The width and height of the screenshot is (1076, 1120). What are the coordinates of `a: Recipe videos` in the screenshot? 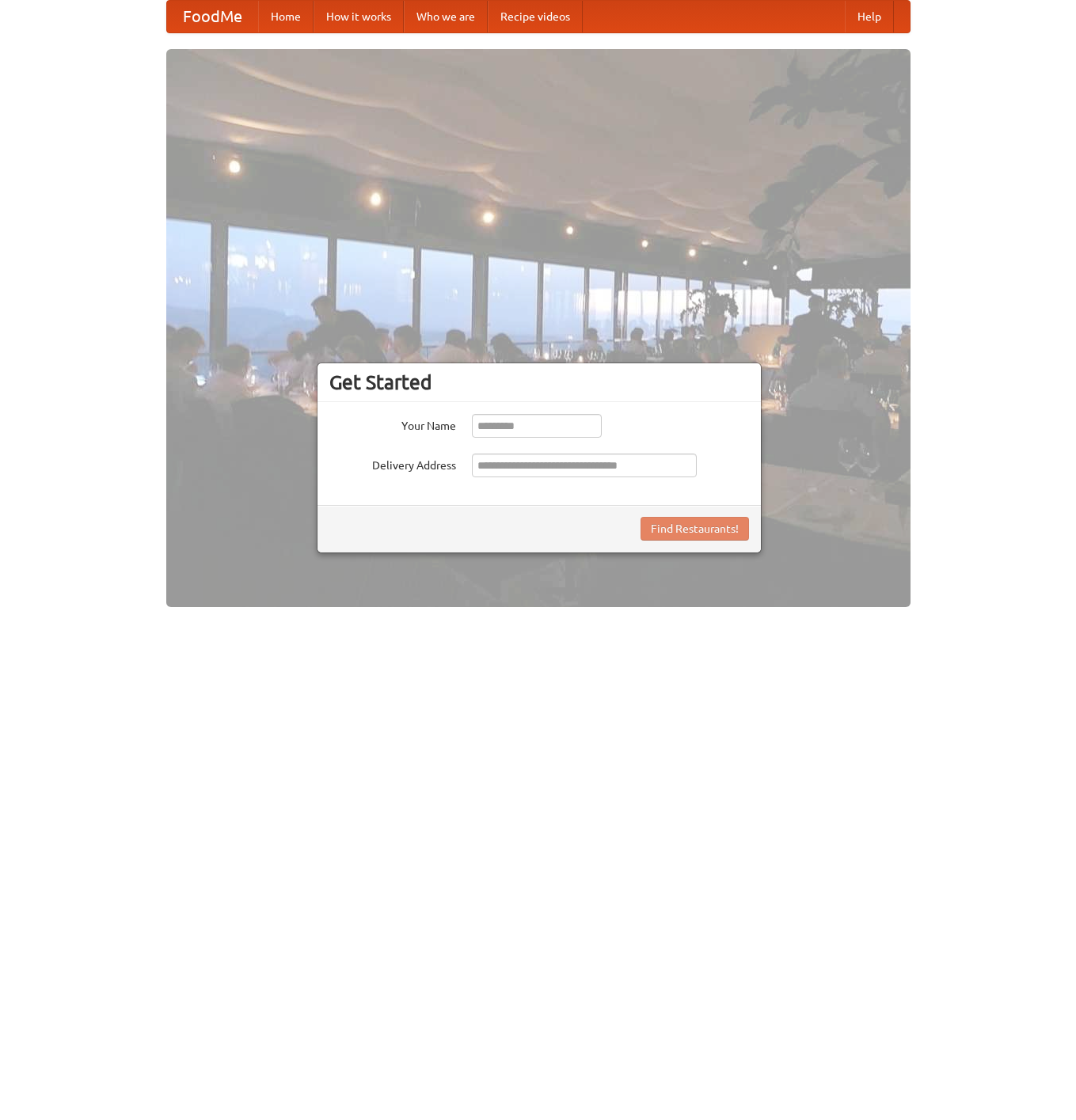 It's located at (535, 17).